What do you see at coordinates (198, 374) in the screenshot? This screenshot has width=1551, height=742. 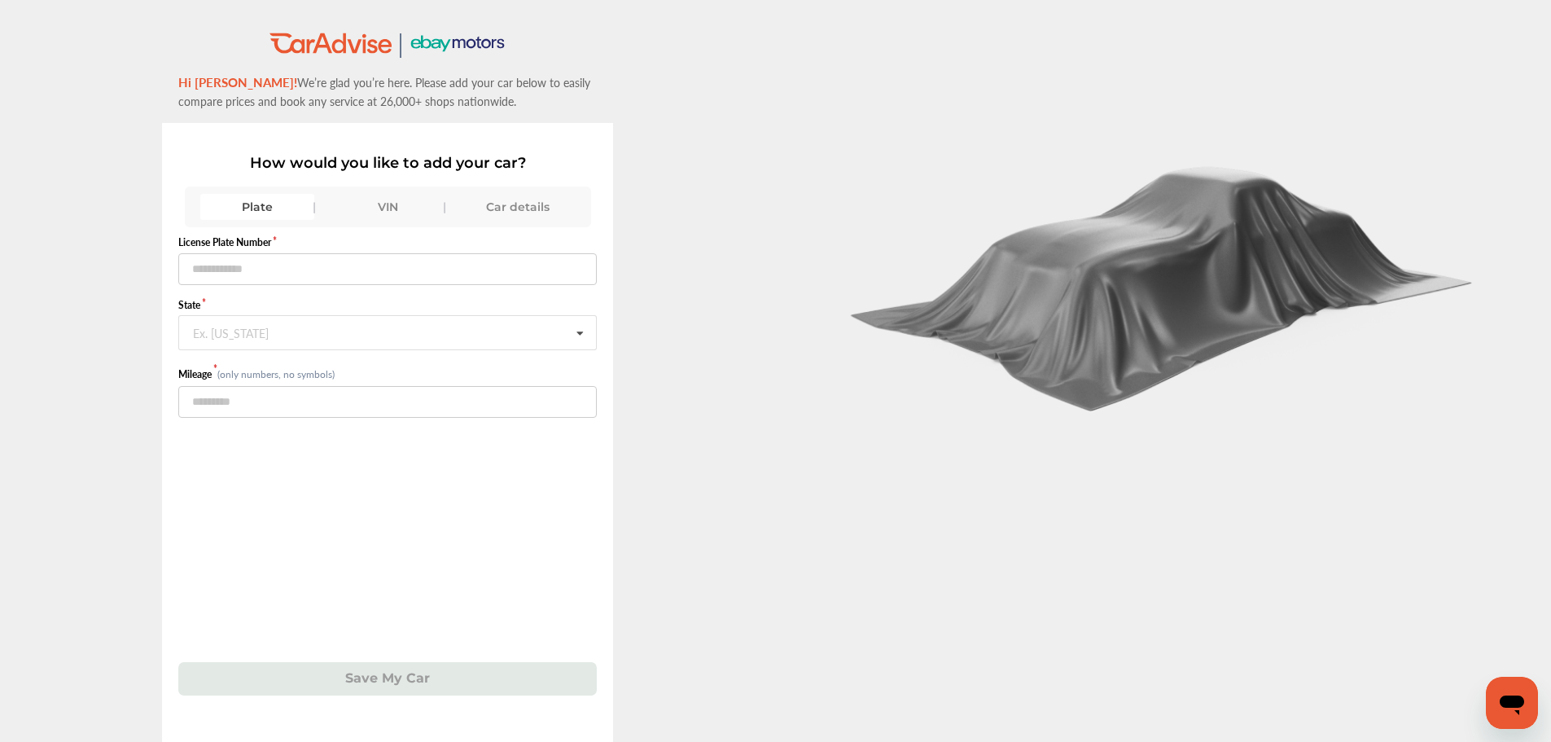 I see `label: Mileage` at bounding box center [198, 374].